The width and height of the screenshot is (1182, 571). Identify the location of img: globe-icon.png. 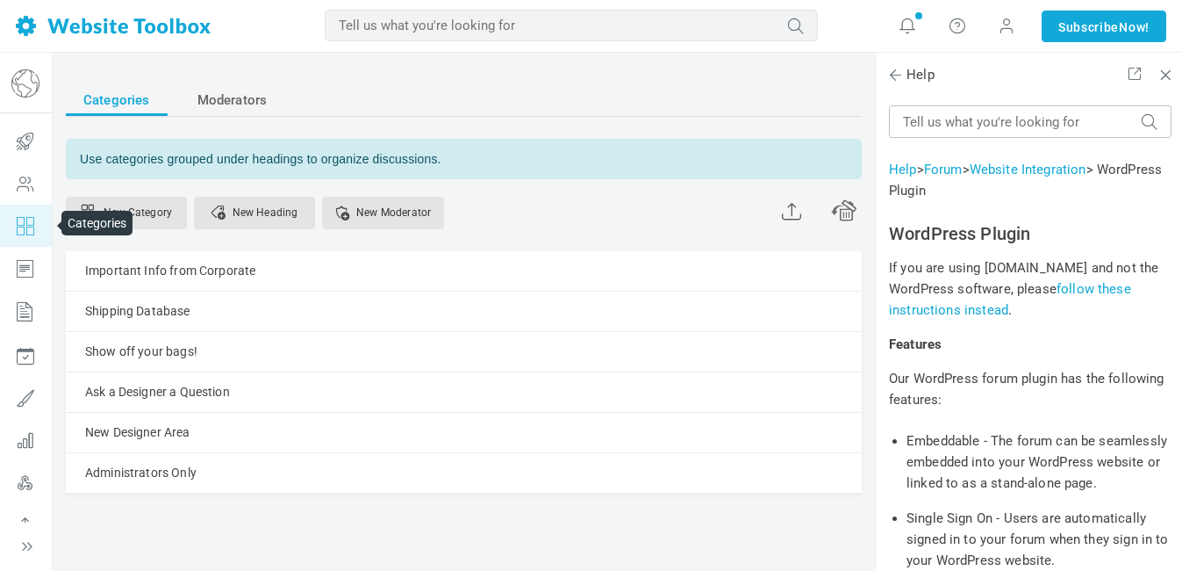
(25, 83).